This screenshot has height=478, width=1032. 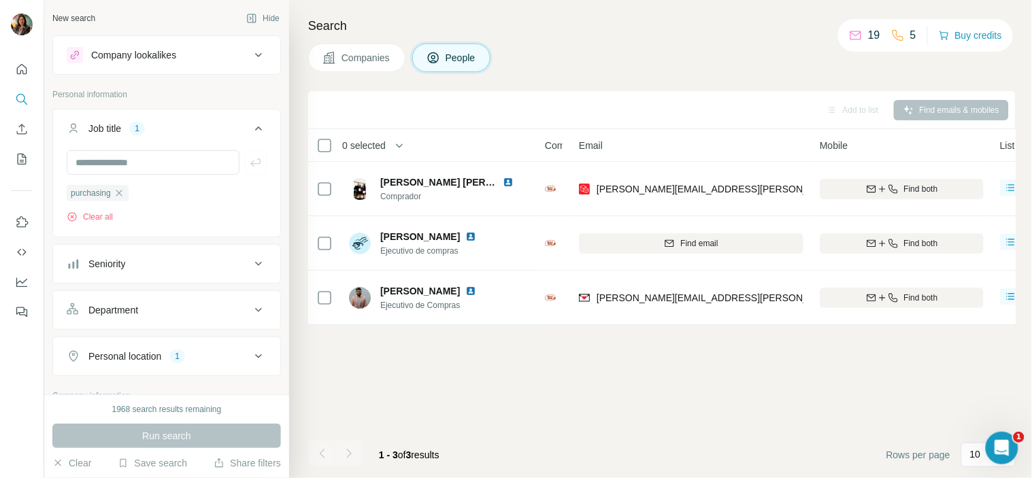 I want to click on button: Clear all, so click(x=90, y=217).